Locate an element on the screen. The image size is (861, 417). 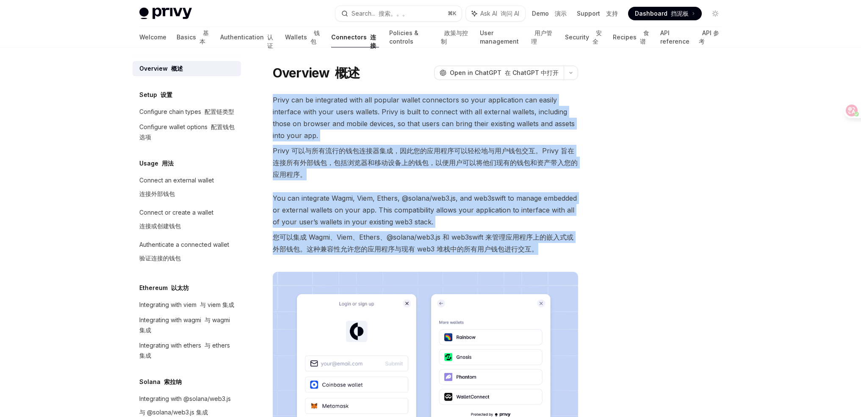
font: 认证 is located at coordinates (270, 41).